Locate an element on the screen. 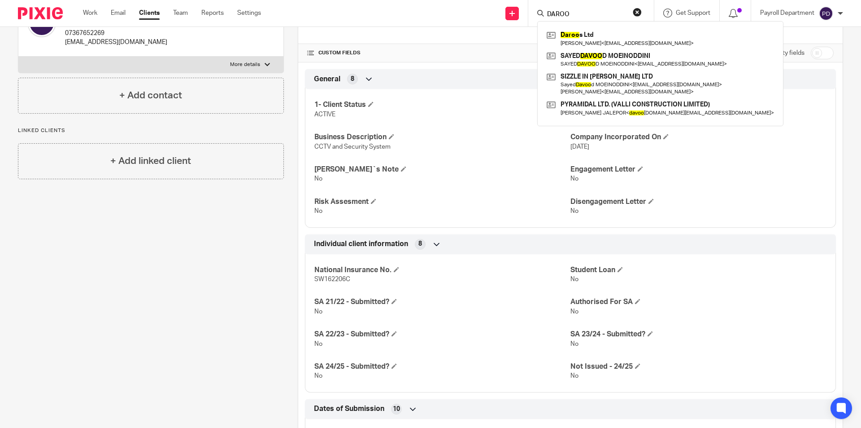  p: Linked clients is located at coordinates (151, 131).